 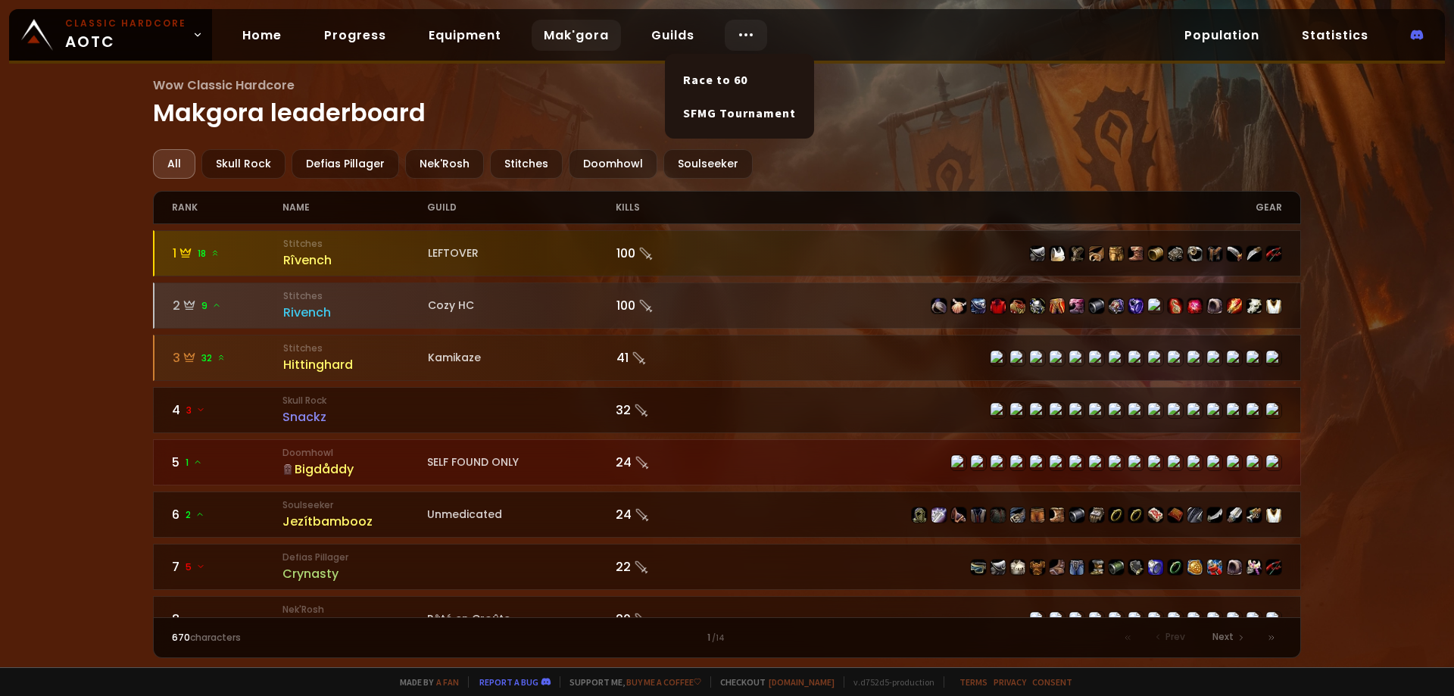 What do you see at coordinates (1223, 637) in the screenshot?
I see `span: Next` at bounding box center [1223, 637].